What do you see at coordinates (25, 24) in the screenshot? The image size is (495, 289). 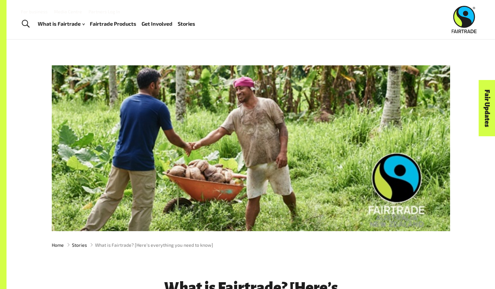 I see `a: Toggle Search` at bounding box center [25, 24].